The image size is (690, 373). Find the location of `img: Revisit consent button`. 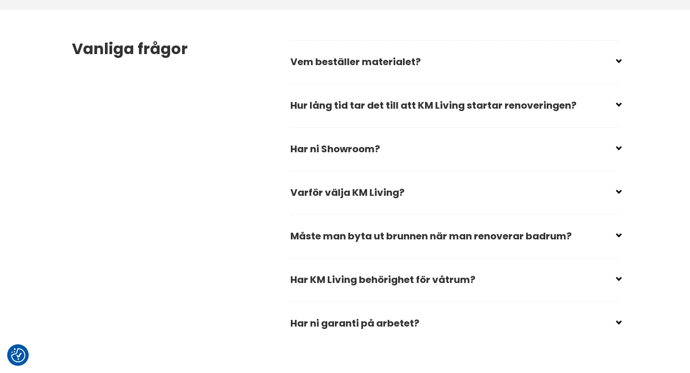

img: Revisit consent button is located at coordinates (18, 355).